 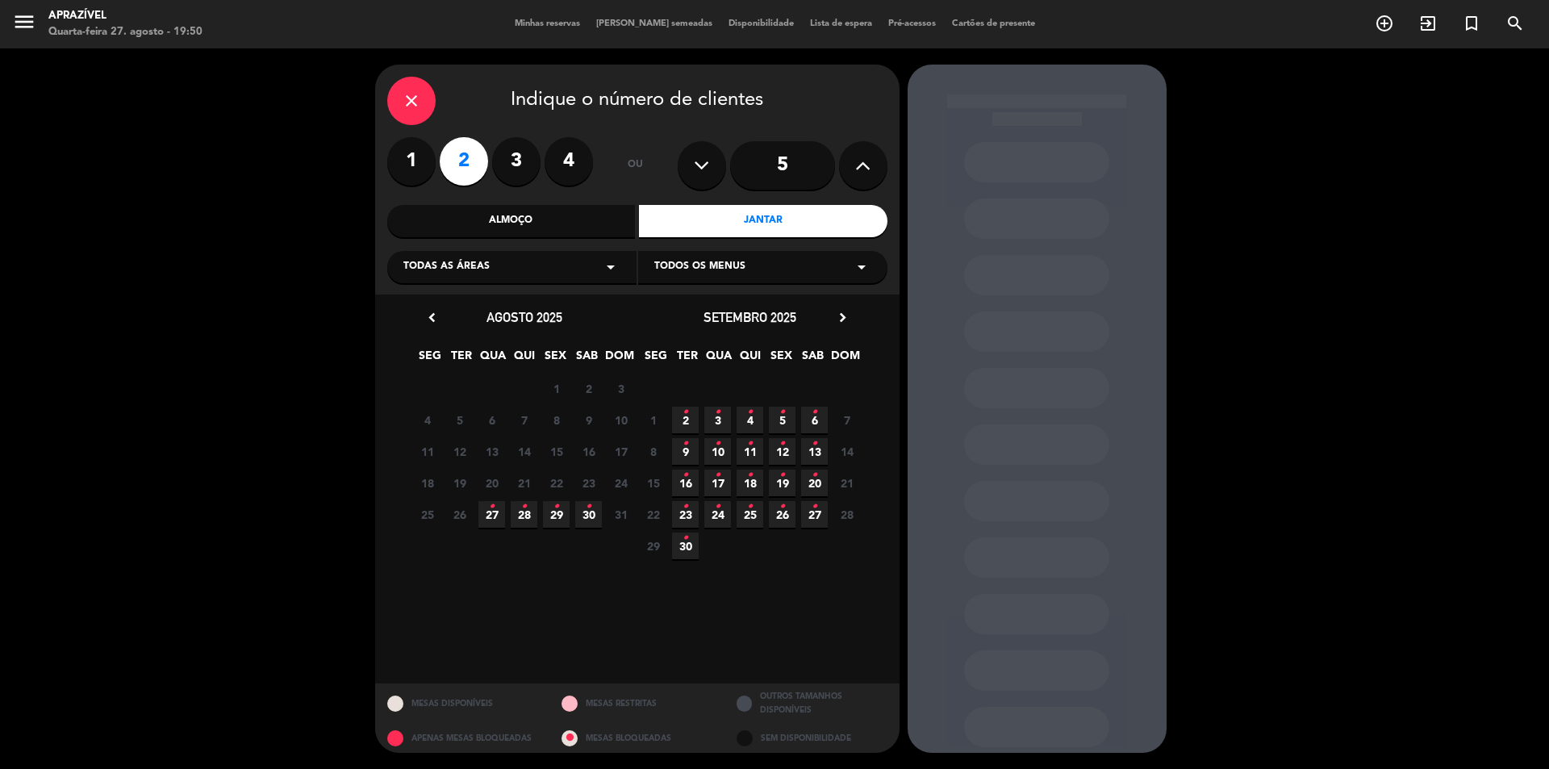 I want to click on span: setembro 2025, so click(x=749, y=317).